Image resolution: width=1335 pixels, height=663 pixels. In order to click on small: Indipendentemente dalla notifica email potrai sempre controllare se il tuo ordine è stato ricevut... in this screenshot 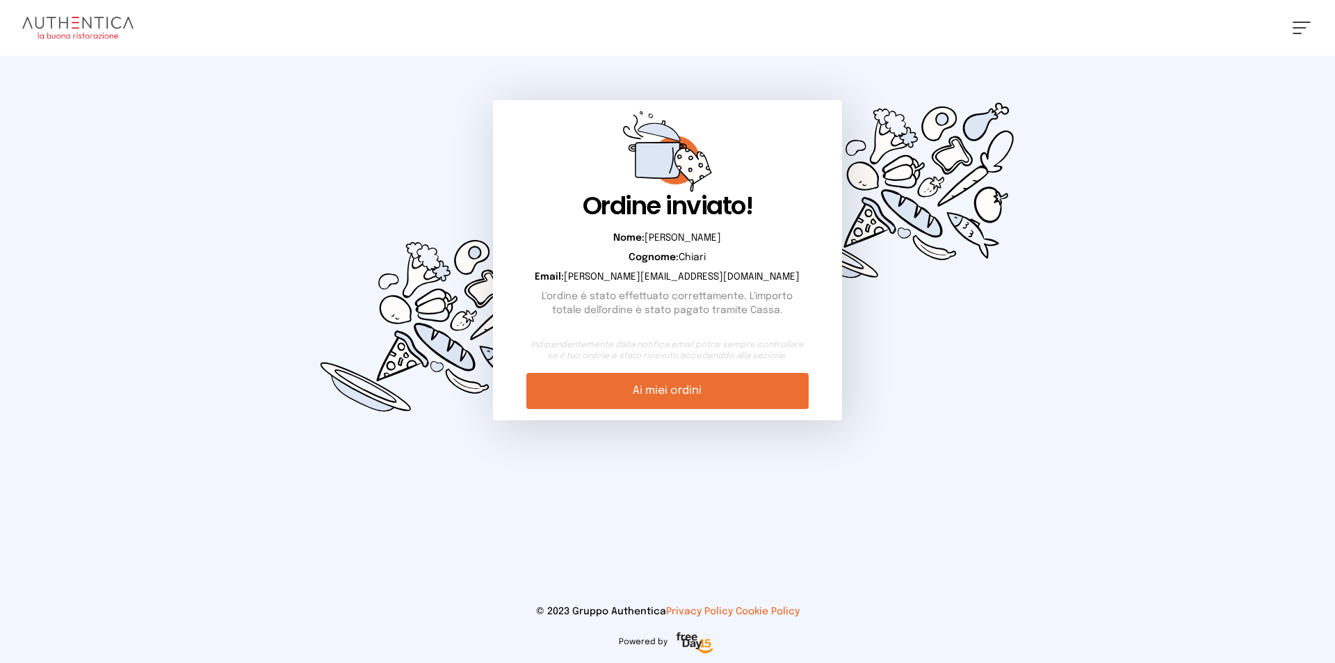, I will do `click(667, 351)`.